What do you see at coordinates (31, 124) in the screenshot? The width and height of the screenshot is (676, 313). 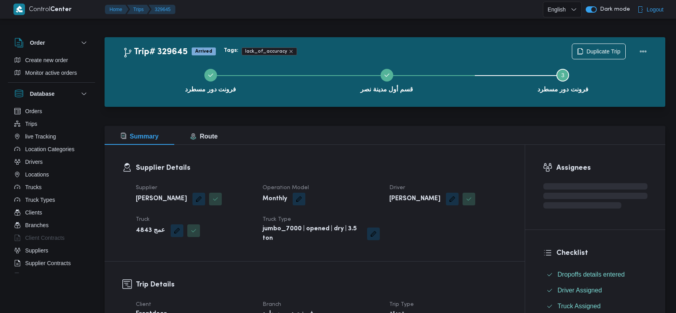 I see `span: Trips` at bounding box center [31, 124].